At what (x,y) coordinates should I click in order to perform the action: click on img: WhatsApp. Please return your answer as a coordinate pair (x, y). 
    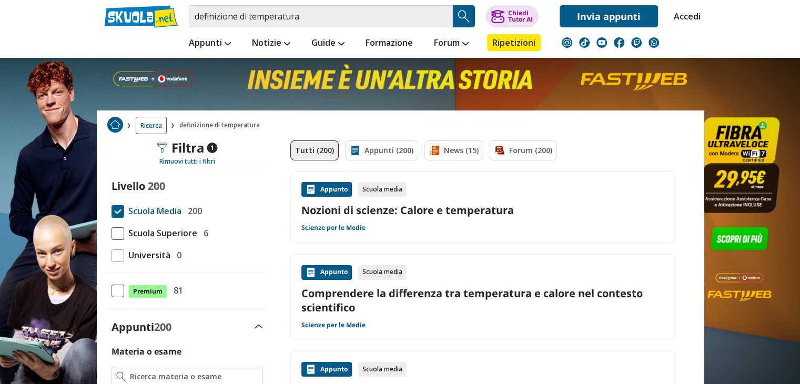
    Looking at the image, I should click on (653, 43).